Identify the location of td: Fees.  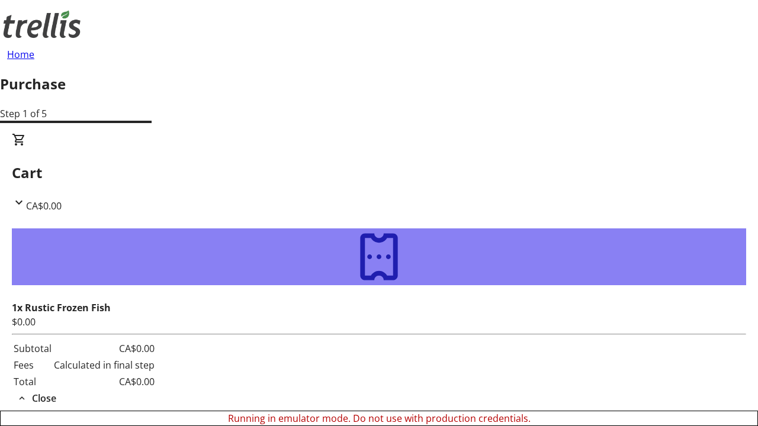
(33, 365).